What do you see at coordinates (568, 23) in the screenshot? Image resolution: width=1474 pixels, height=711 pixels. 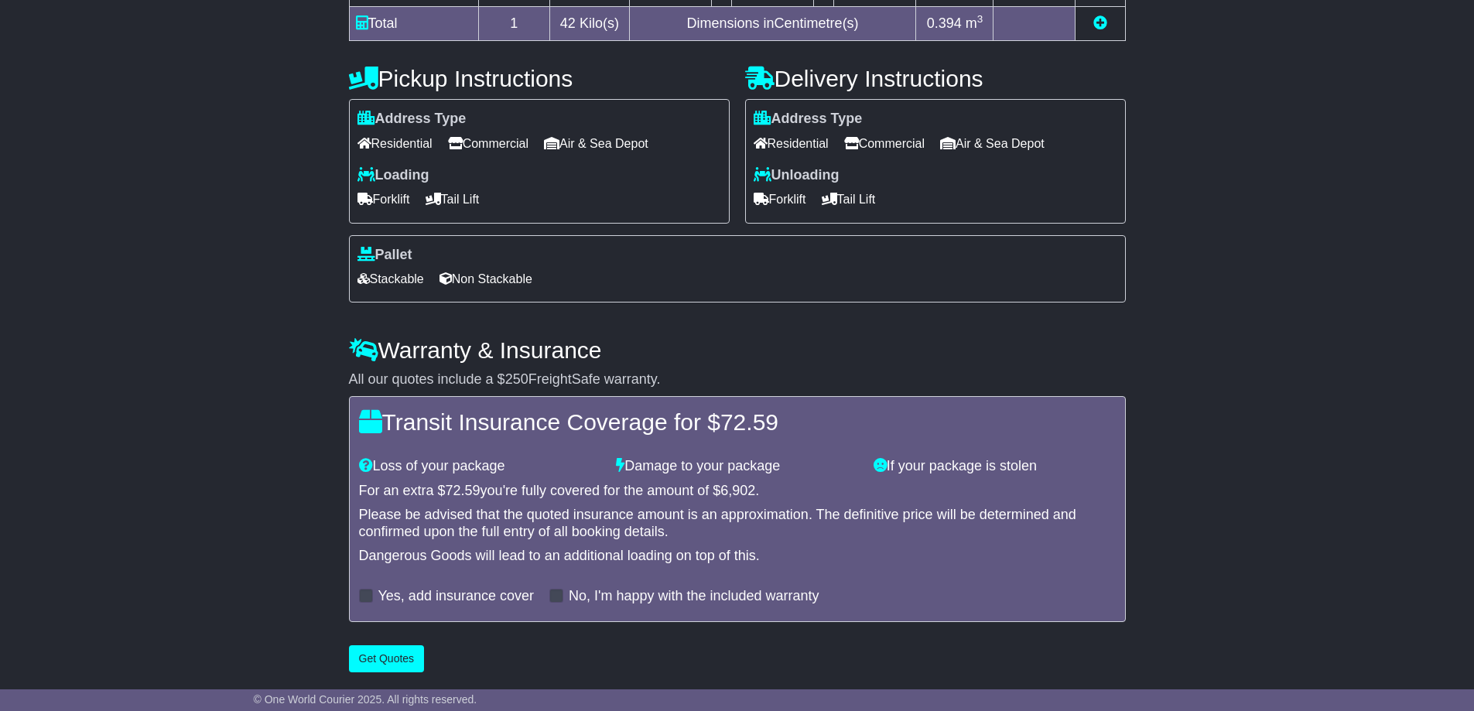 I see `span: 42` at bounding box center [568, 23].